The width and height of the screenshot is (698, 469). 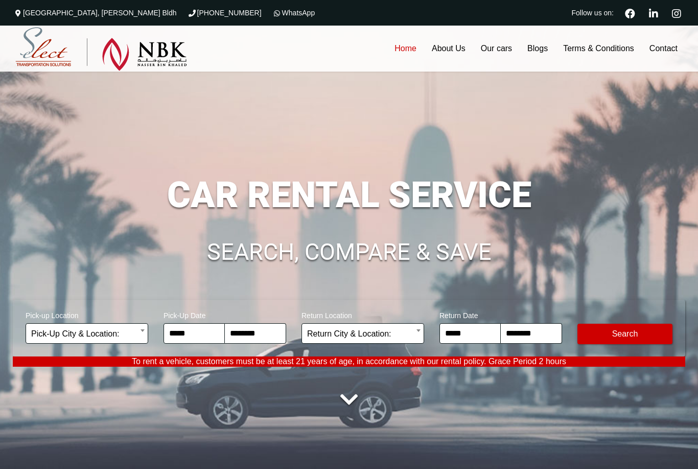 What do you see at coordinates (677, 13) in the screenshot?
I see `a: Instagram` at bounding box center [677, 13].